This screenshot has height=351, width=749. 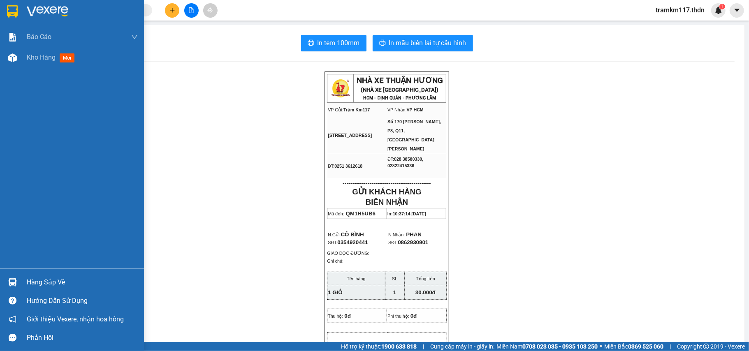 I want to click on span: GIAO DỌC ĐƯỜNG:, so click(x=348, y=253).